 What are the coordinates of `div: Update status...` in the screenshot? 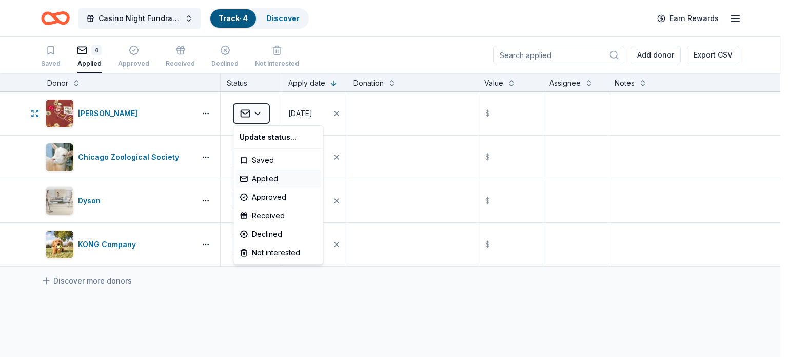 It's located at (278, 137).